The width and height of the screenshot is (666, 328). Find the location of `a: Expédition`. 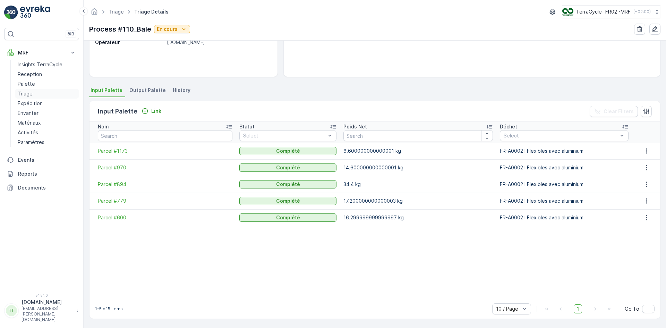

a: Expédition is located at coordinates (47, 103).